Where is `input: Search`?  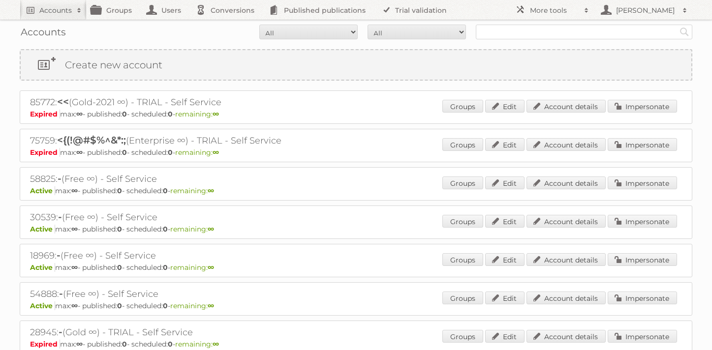 input: Search is located at coordinates (684, 32).